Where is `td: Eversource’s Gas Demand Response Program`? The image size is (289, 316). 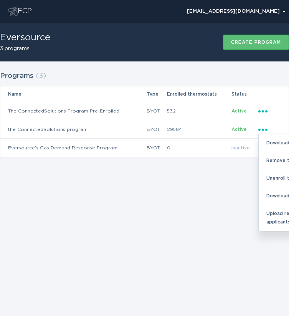 td: Eversource’s Gas Demand Response Program is located at coordinates (73, 148).